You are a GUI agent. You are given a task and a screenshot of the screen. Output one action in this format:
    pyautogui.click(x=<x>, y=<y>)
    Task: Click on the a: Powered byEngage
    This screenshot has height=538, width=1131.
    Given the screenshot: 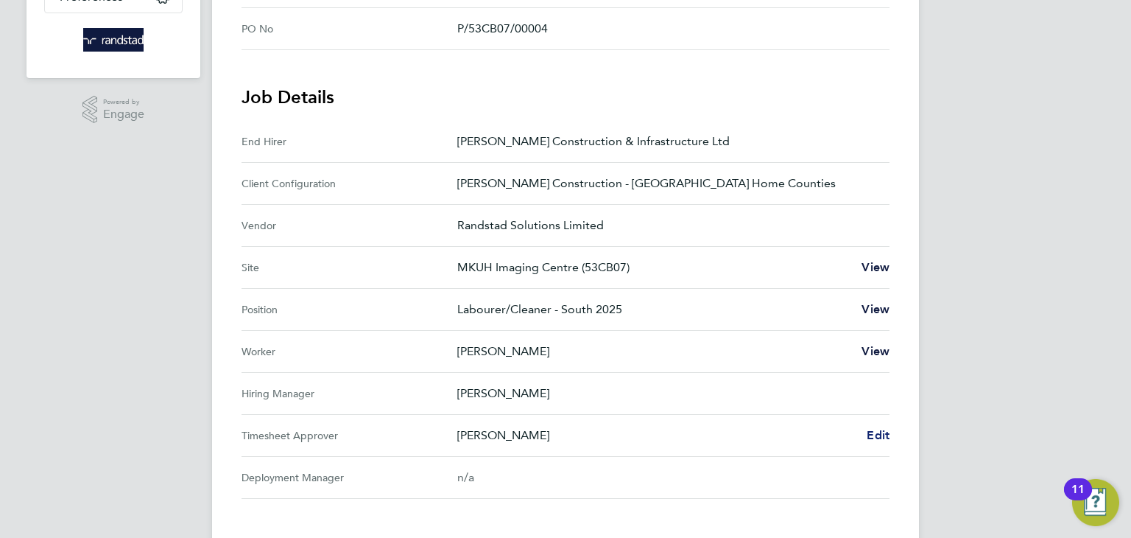 What is the action you would take?
    pyautogui.click(x=113, y=110)
    